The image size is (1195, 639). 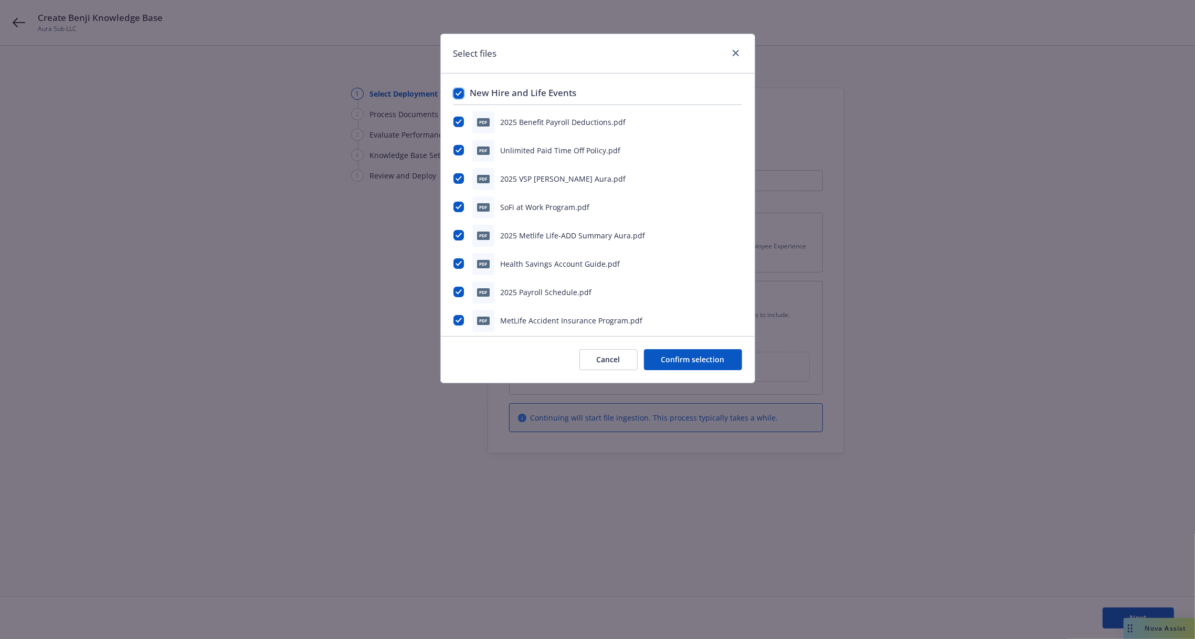 I want to click on span: SoFi at Work Program.pdf, so click(x=545, y=207).